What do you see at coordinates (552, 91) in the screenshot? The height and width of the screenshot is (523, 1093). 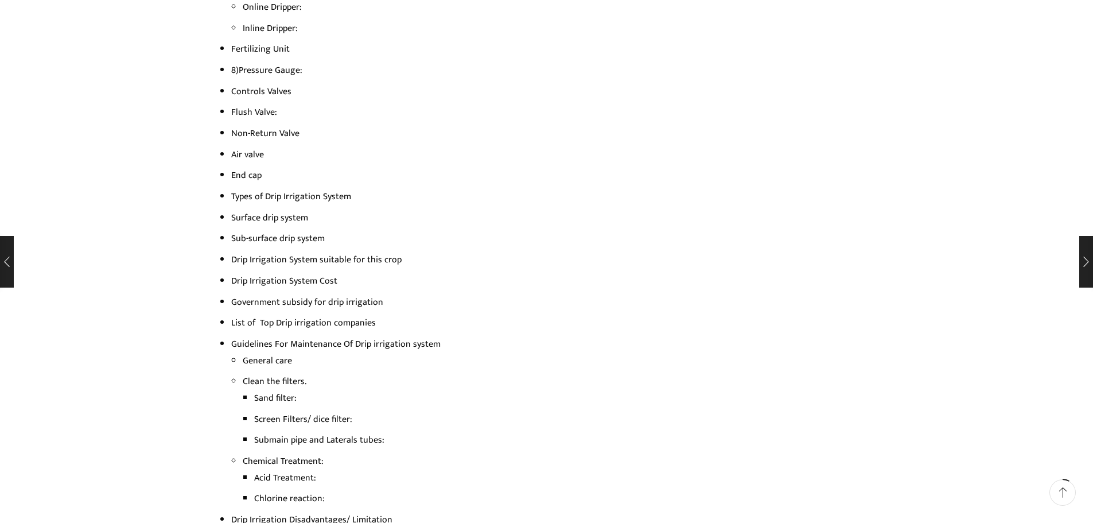 I see `li: Controls Valves` at bounding box center [552, 91].